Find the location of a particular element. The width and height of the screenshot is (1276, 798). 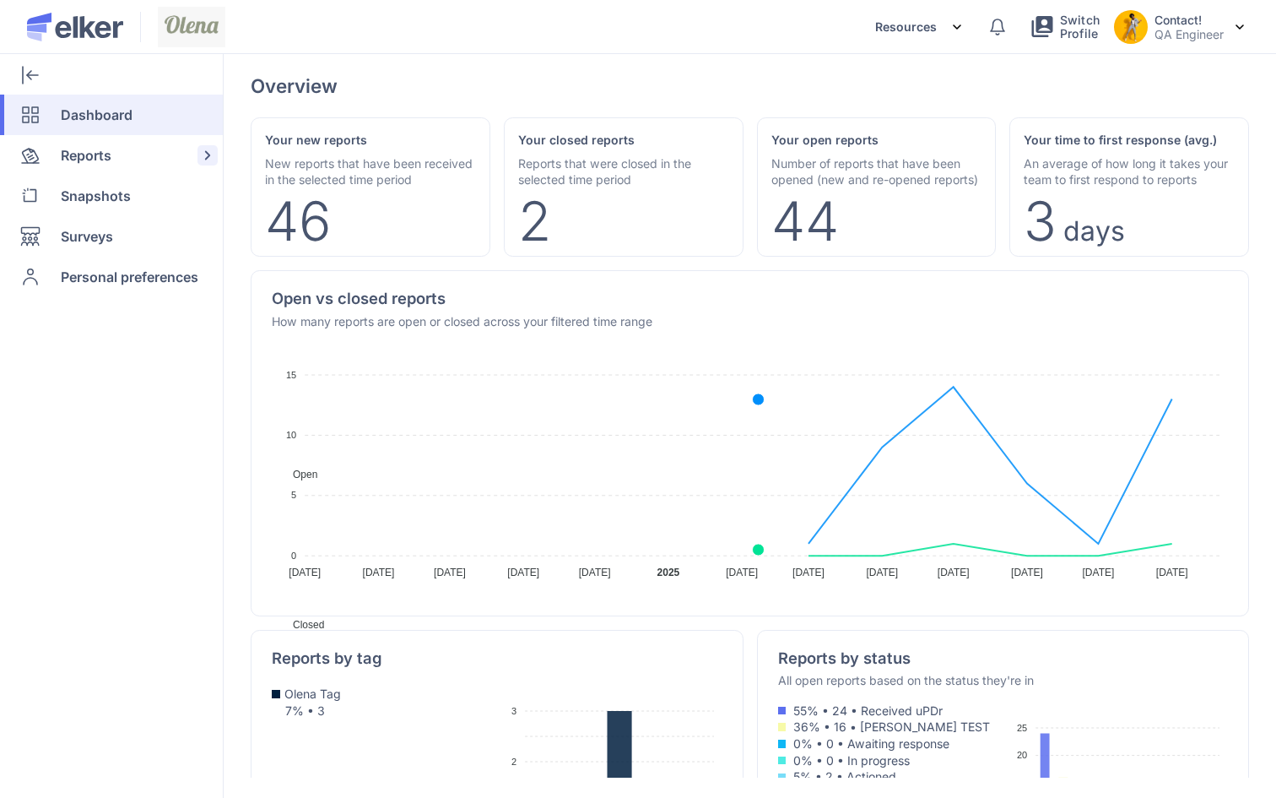

div: An average of how long it takes your team to first respond to reports is located at coordinates (1129, 171).